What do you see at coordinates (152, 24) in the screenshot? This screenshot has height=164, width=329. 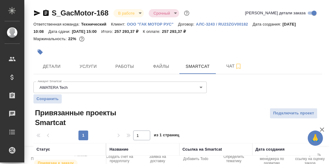 I see `p: ООО "ГАК МОТОР РУС"` at bounding box center [152, 24].